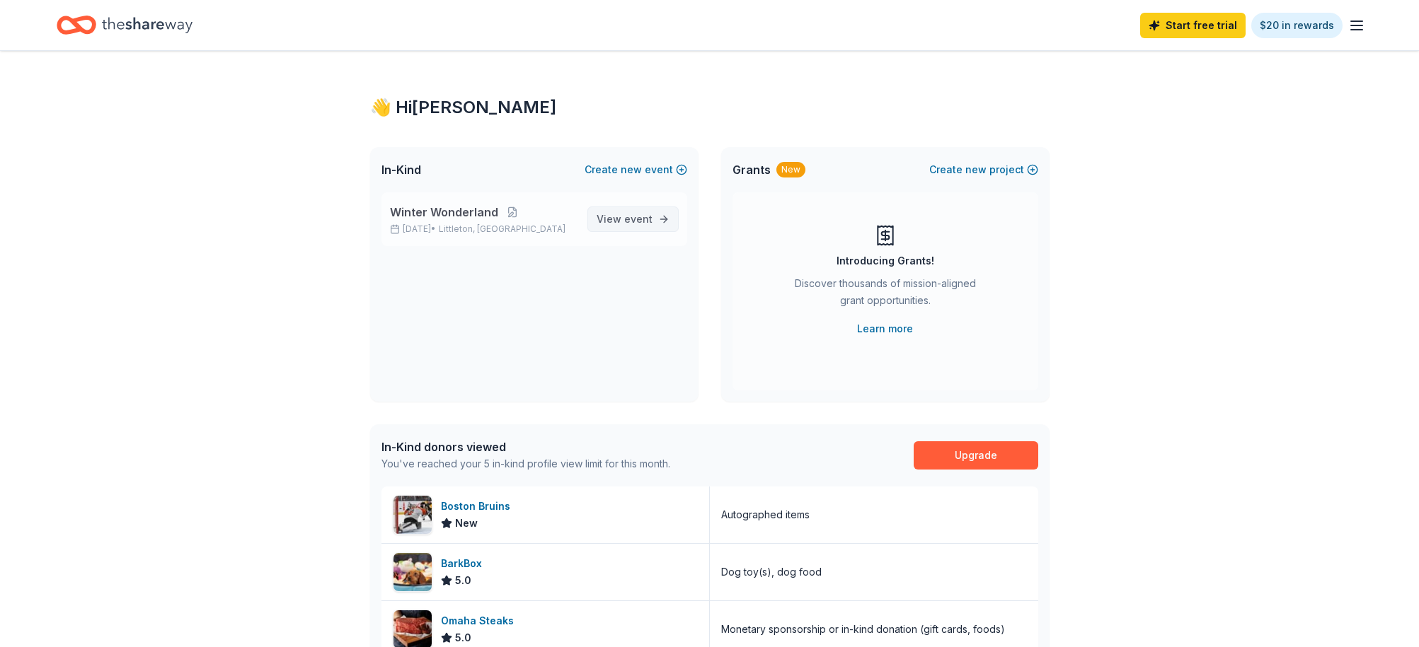 Image resolution: width=1419 pixels, height=647 pixels. I want to click on div: BarkBox, so click(464, 564).